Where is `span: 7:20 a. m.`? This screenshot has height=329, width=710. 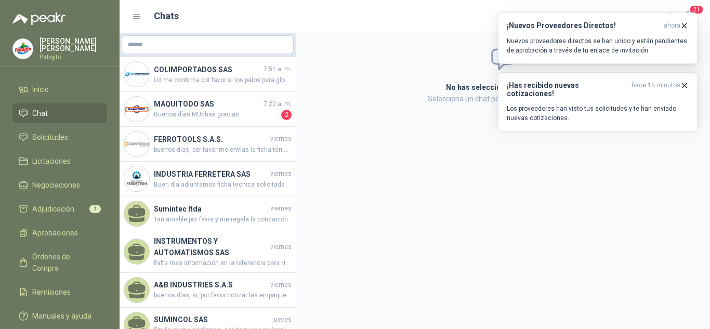
span: 7:20 a. m. is located at coordinates (278, 104).